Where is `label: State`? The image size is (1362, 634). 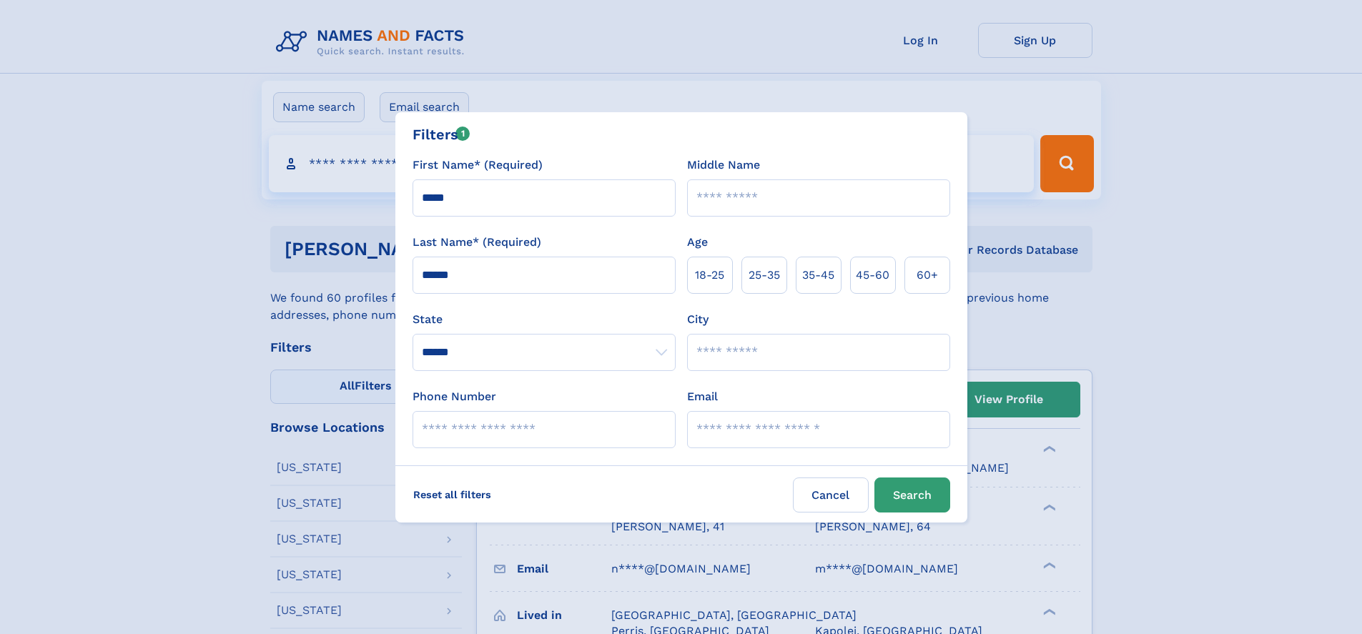 label: State is located at coordinates (544, 320).